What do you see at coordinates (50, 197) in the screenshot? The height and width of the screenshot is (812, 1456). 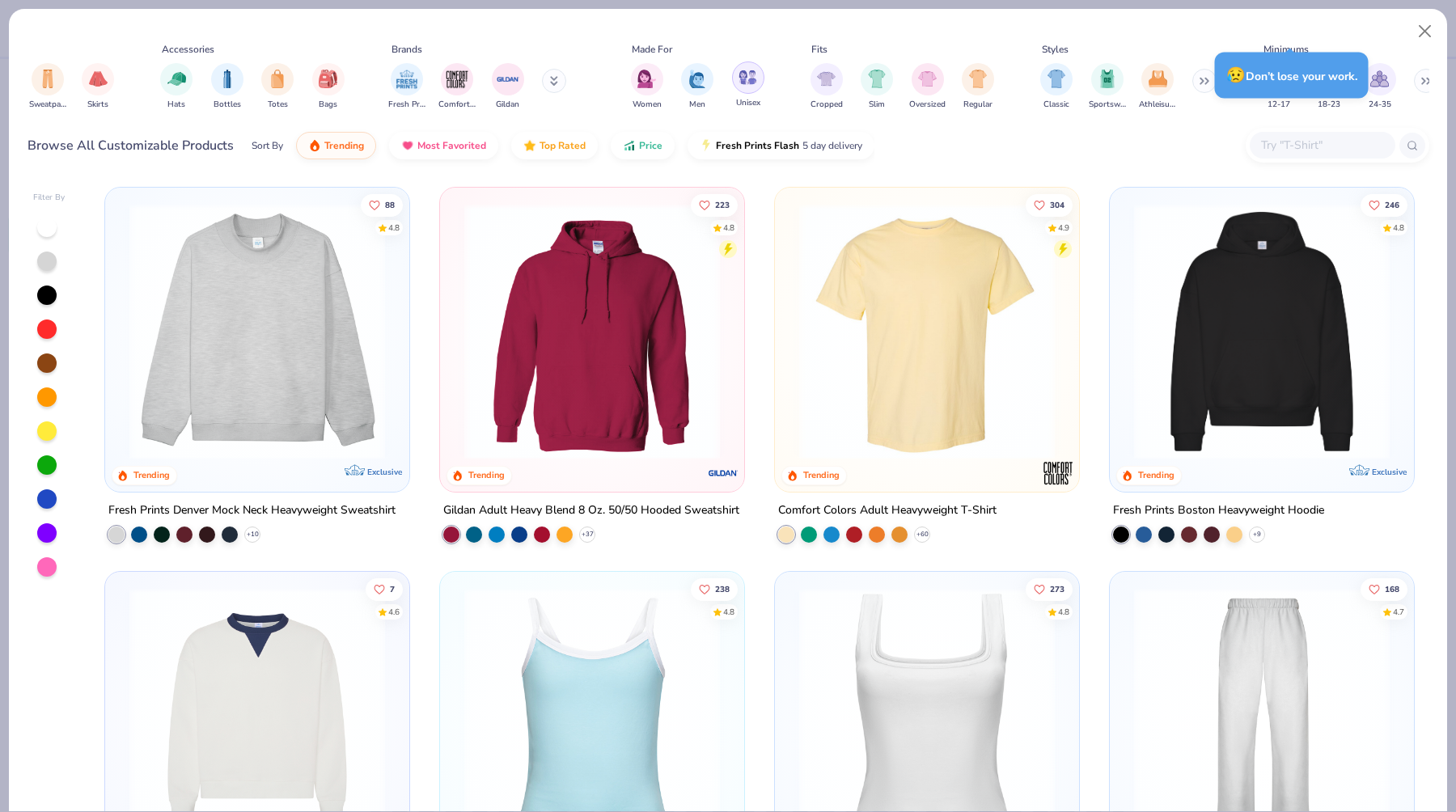 I see `div: Filter By` at bounding box center [50, 197].